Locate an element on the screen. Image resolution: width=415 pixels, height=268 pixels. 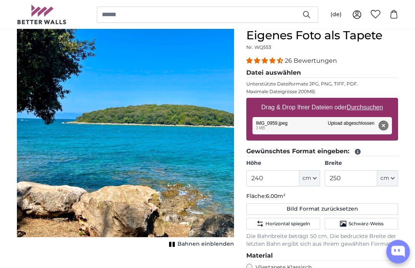
button: Horizontal spiegeln is located at coordinates (283, 224).